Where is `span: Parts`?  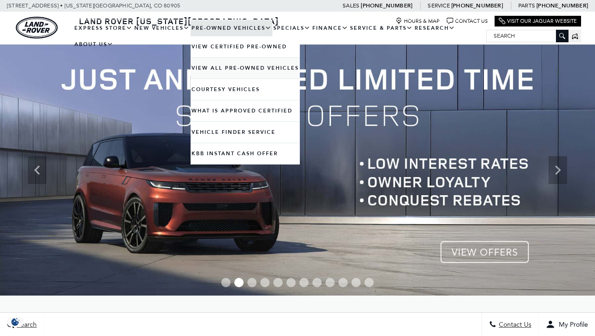
span: Parts is located at coordinates (526, 6).